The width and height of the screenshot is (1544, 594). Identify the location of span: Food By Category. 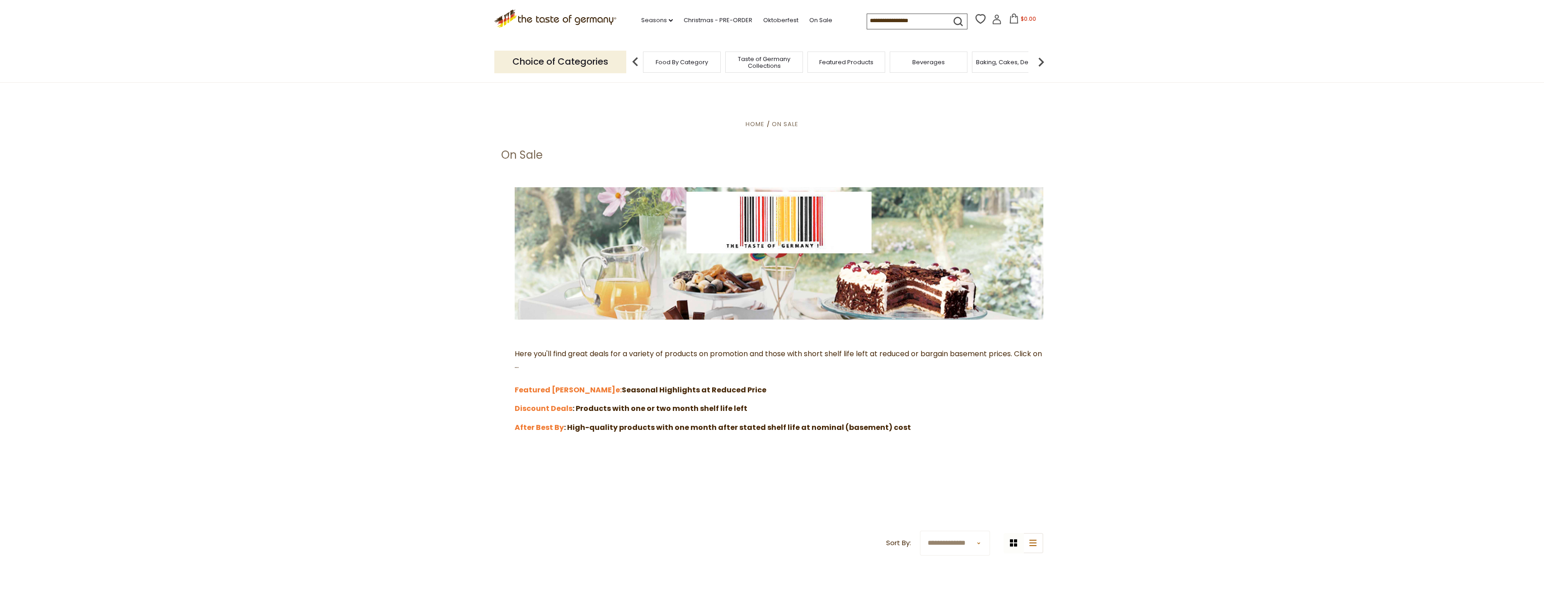
(682, 62).